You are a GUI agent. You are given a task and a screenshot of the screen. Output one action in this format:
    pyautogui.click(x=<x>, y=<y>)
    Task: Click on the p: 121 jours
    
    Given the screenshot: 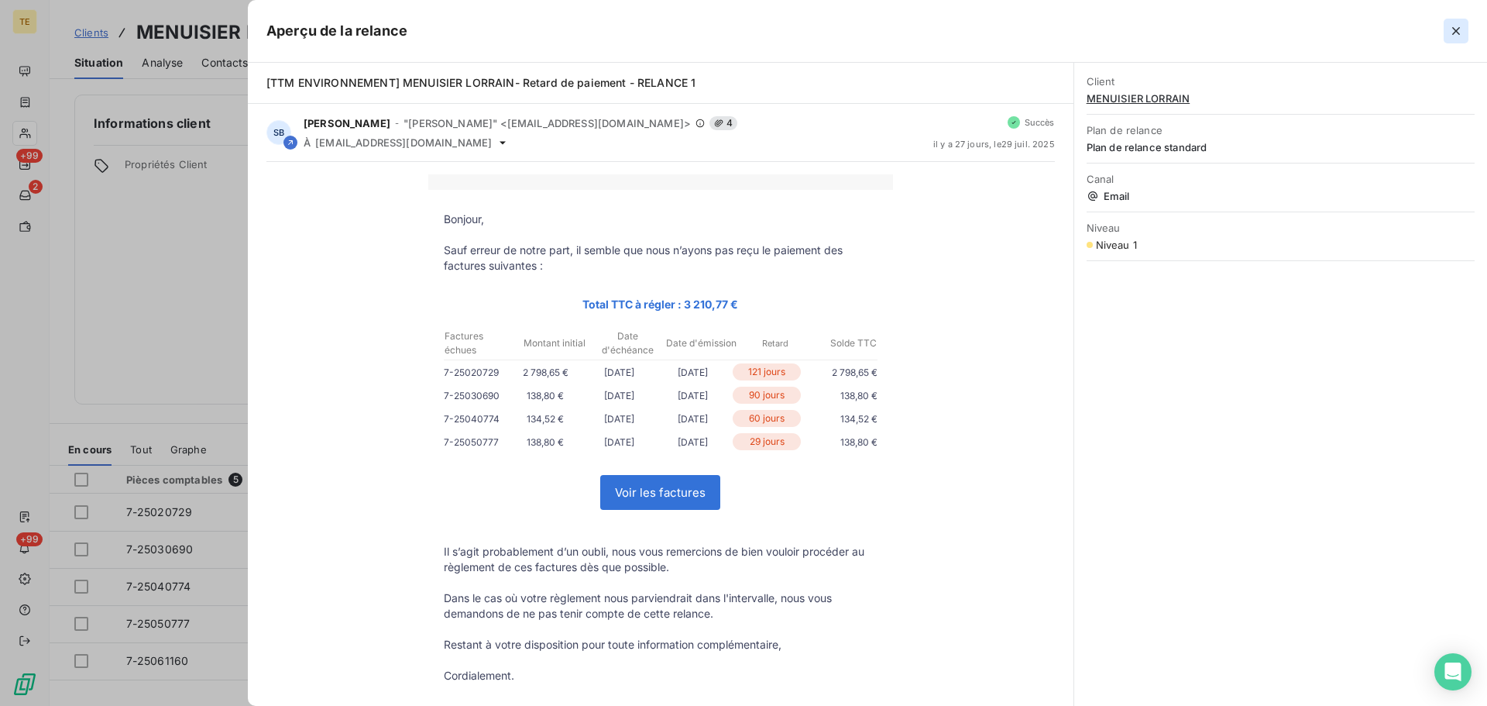 What is the action you would take?
    pyautogui.click(x=766, y=372)
    